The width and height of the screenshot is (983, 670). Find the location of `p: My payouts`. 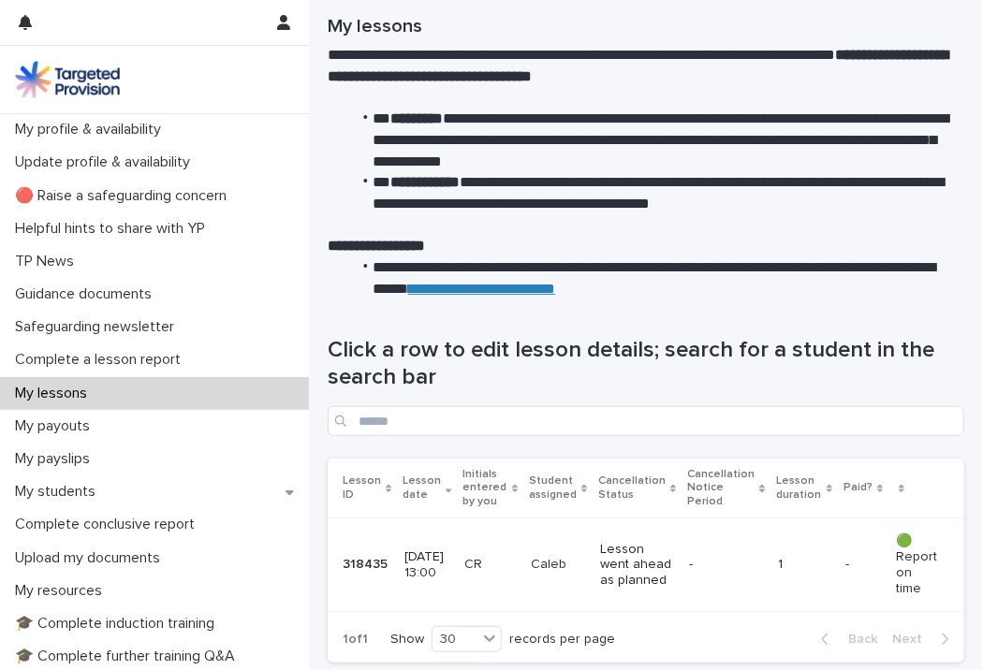

p: My payouts is located at coordinates (56, 426).